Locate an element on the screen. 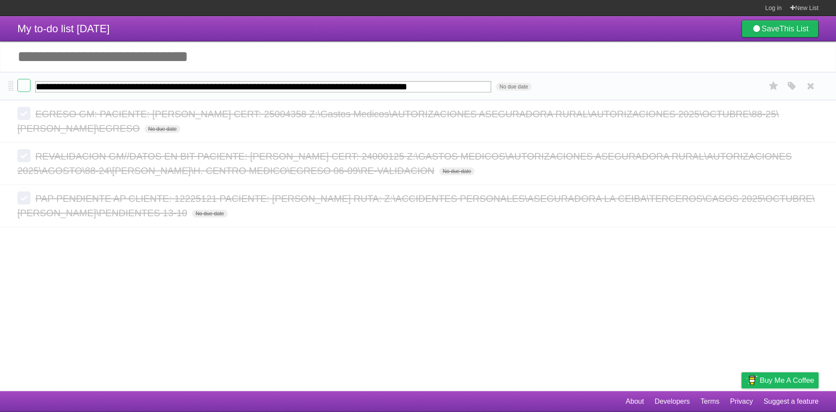 The width and height of the screenshot is (836, 412). a: Suggest a feature is located at coordinates (791, 401).